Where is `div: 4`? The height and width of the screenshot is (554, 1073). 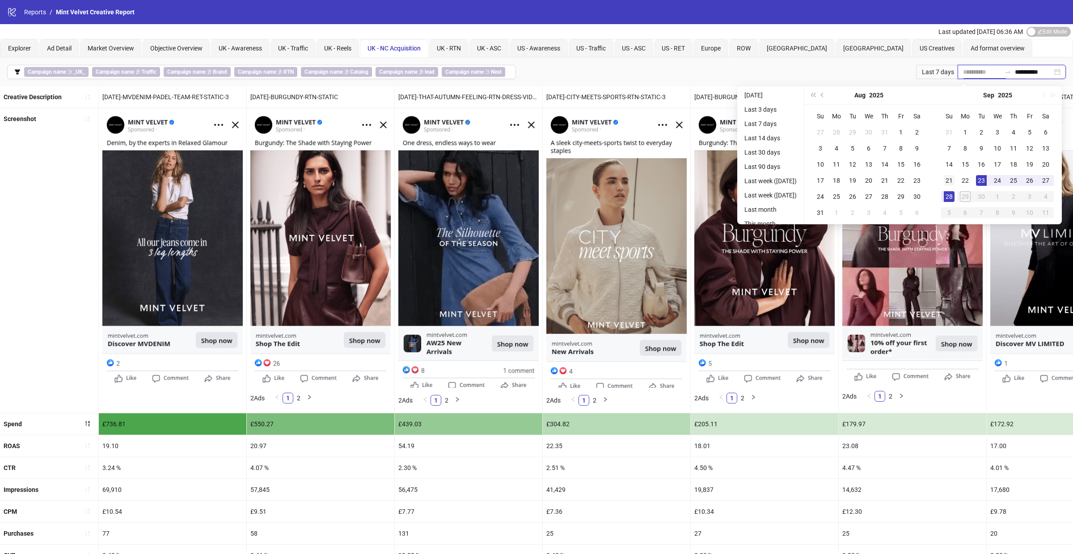 div: 4 is located at coordinates (1045, 197).